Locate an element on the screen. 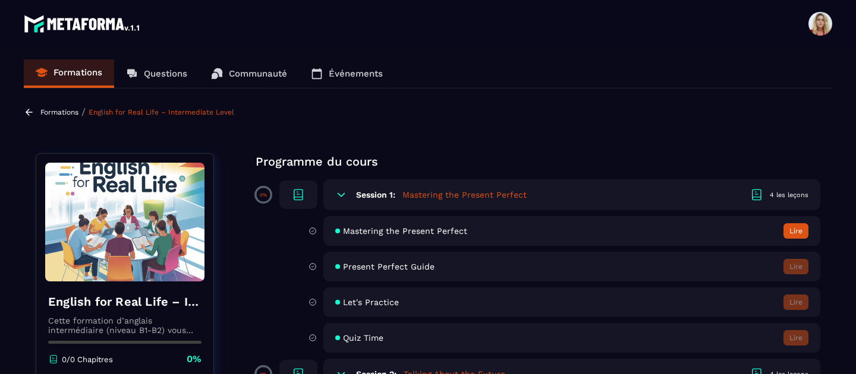 This screenshot has height=374, width=856. a: Questions is located at coordinates (156, 74).